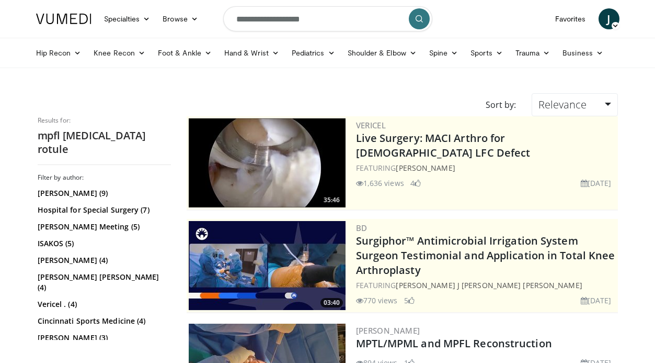 This screenshot has width=655, height=363. Describe the element at coordinates (313, 53) in the screenshot. I see `a: Pediatrics` at that location.